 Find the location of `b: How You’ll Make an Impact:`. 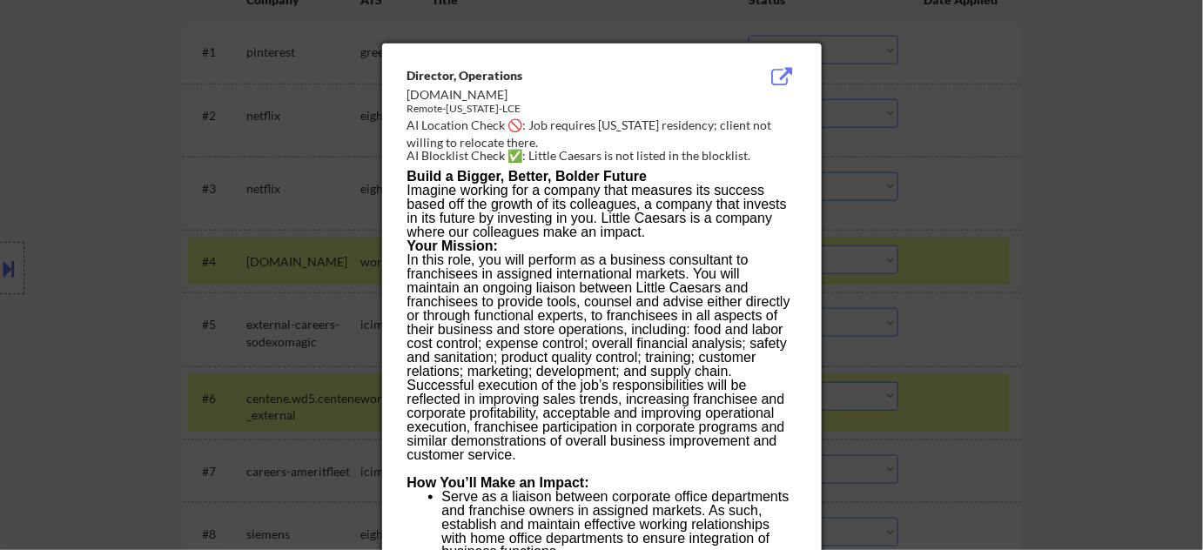

b: How You’ll Make an Impact: is located at coordinates (498, 482).